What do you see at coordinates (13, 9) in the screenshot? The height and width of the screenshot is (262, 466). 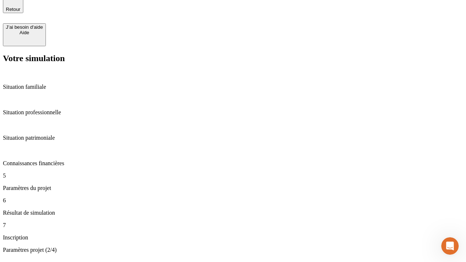 I see `span: Retour` at bounding box center [13, 9].